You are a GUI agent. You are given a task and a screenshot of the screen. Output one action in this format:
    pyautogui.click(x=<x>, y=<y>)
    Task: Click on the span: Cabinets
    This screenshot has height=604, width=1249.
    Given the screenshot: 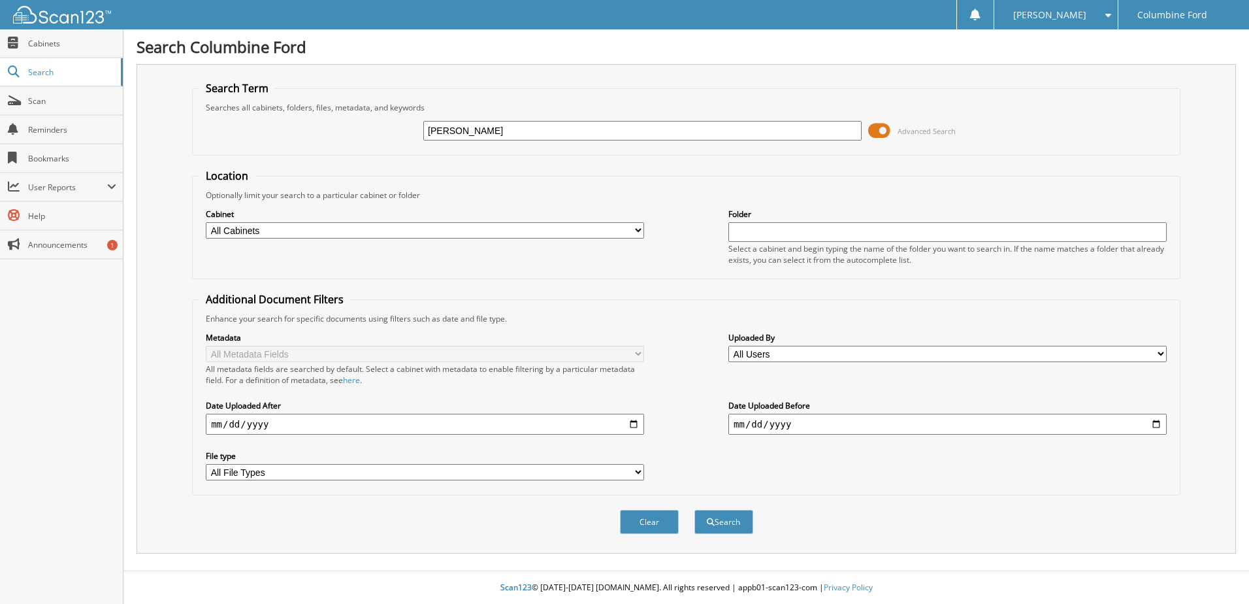 What is the action you would take?
    pyautogui.click(x=72, y=43)
    